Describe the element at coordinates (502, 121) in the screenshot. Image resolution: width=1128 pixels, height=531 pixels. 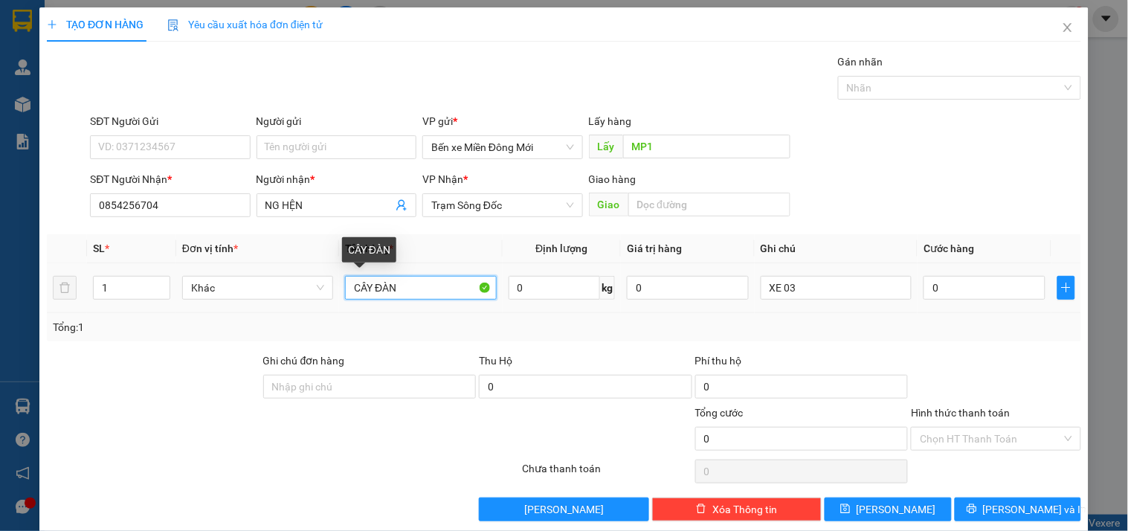
I see `div: VP gửi` at that location.